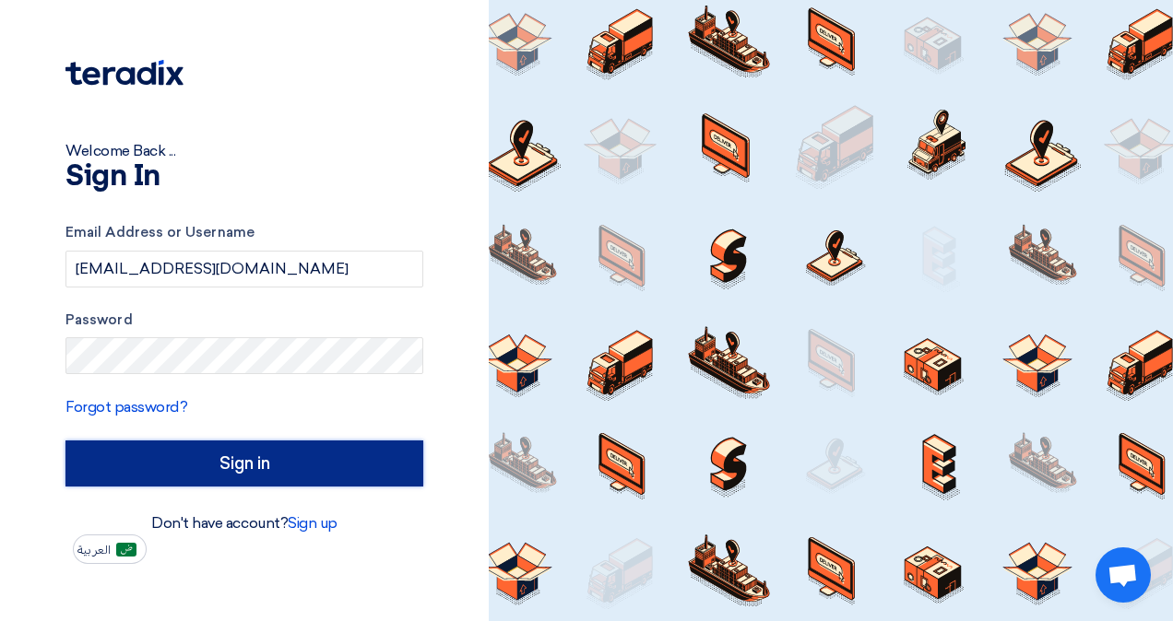 This screenshot has height=621, width=1173. What do you see at coordinates (124, 73) in the screenshot?
I see `img: Teradix logo` at bounding box center [124, 73].